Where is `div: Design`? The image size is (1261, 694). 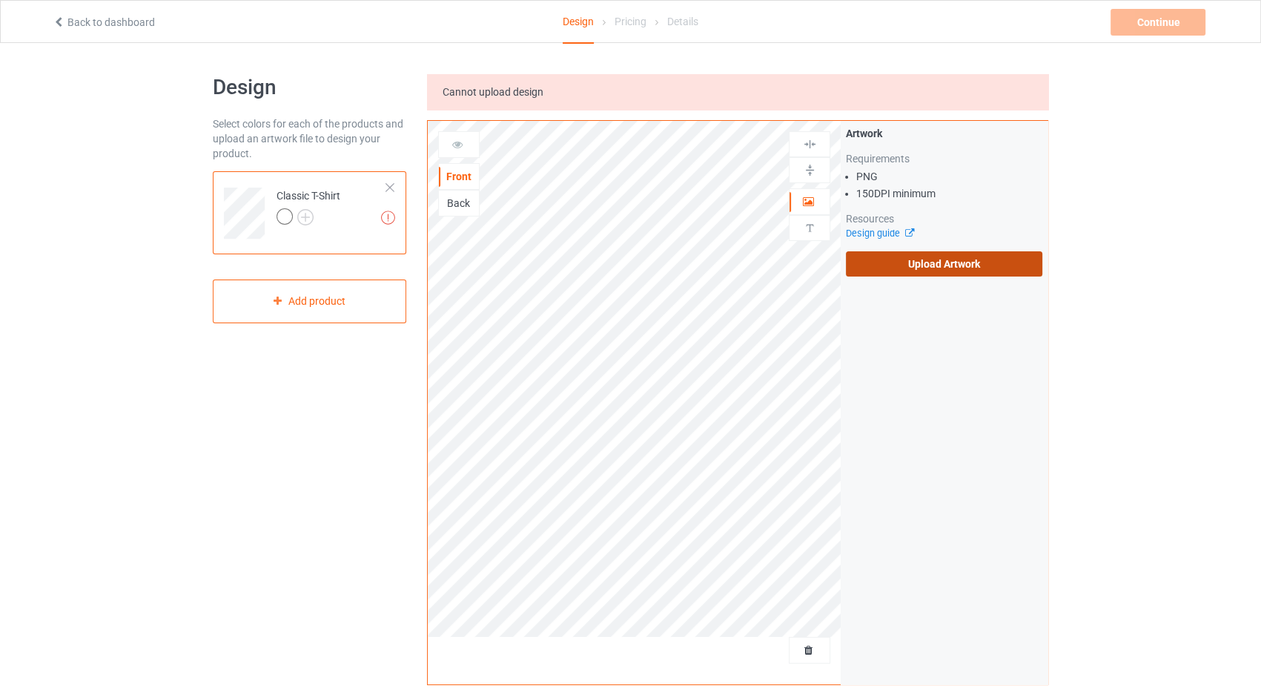 div: Design is located at coordinates (578, 22).